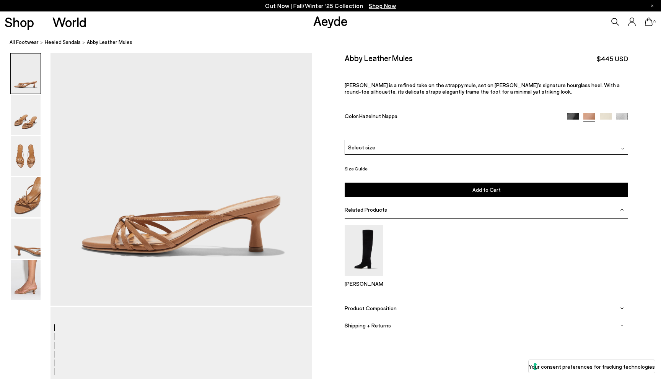 The image size is (661, 379). I want to click on a: All Footwear, so click(24, 42).